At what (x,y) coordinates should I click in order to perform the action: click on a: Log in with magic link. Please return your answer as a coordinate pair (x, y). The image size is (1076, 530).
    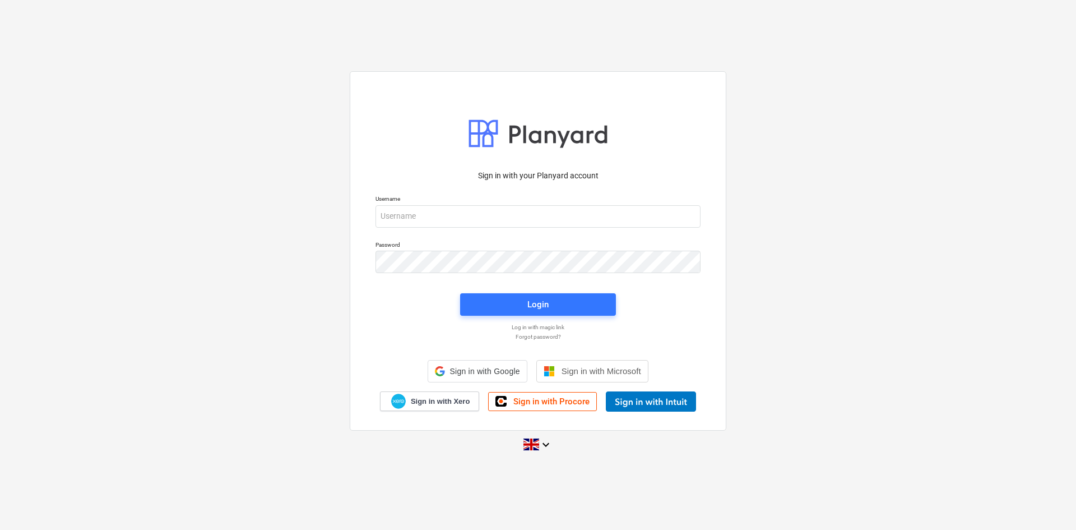
    Looking at the image, I should click on (538, 327).